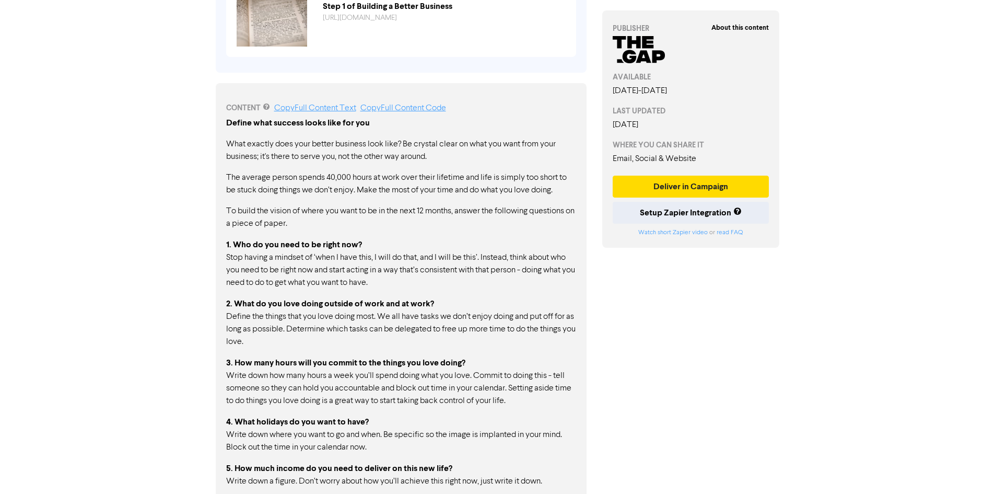 The height and width of the screenshot is (494, 995). What do you see at coordinates (691, 232) in the screenshot?
I see `div: or` at bounding box center [691, 232].